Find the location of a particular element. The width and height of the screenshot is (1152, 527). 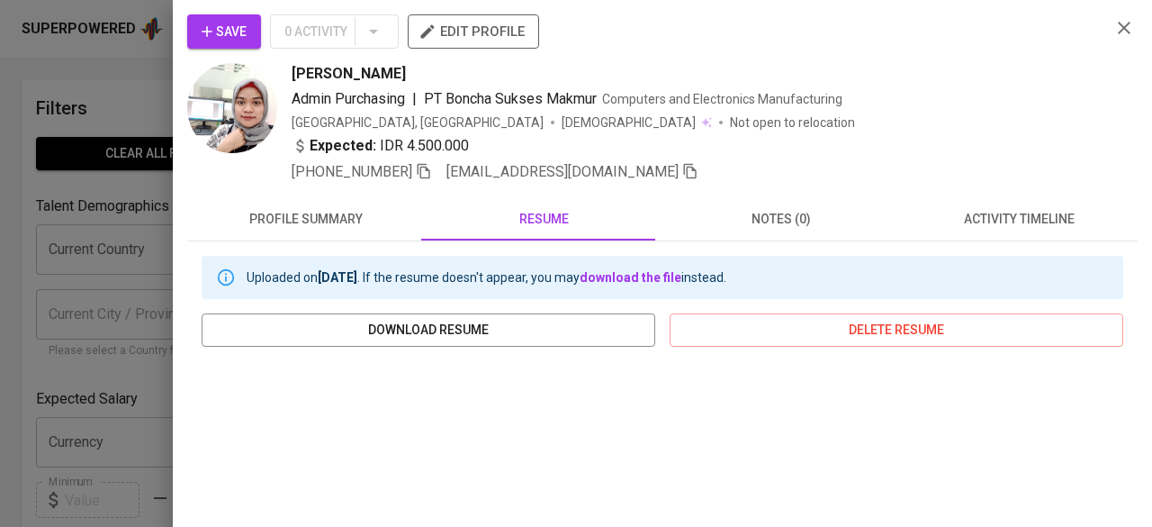

a: download the file is located at coordinates (630, 277).